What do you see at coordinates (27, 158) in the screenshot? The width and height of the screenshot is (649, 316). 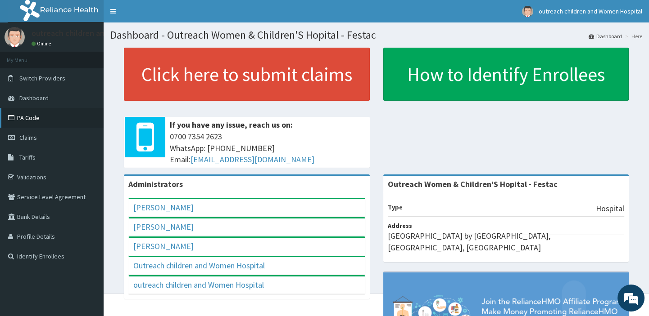 I see `span: Tariffs` at bounding box center [27, 158].